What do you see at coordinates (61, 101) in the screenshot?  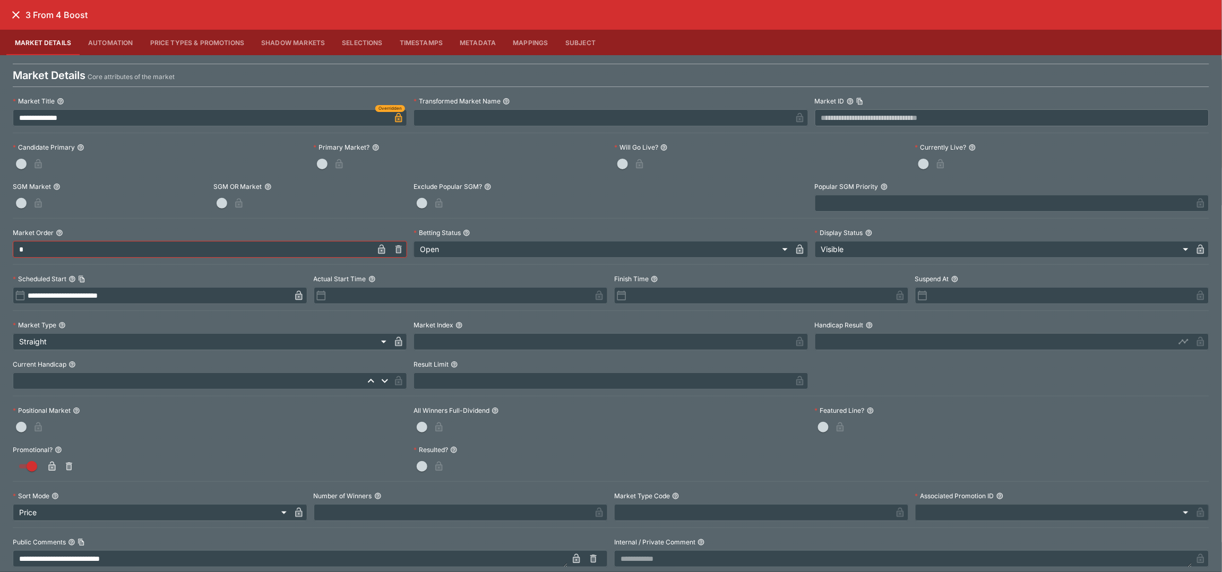 I see `button: Market Title` at bounding box center [61, 101].